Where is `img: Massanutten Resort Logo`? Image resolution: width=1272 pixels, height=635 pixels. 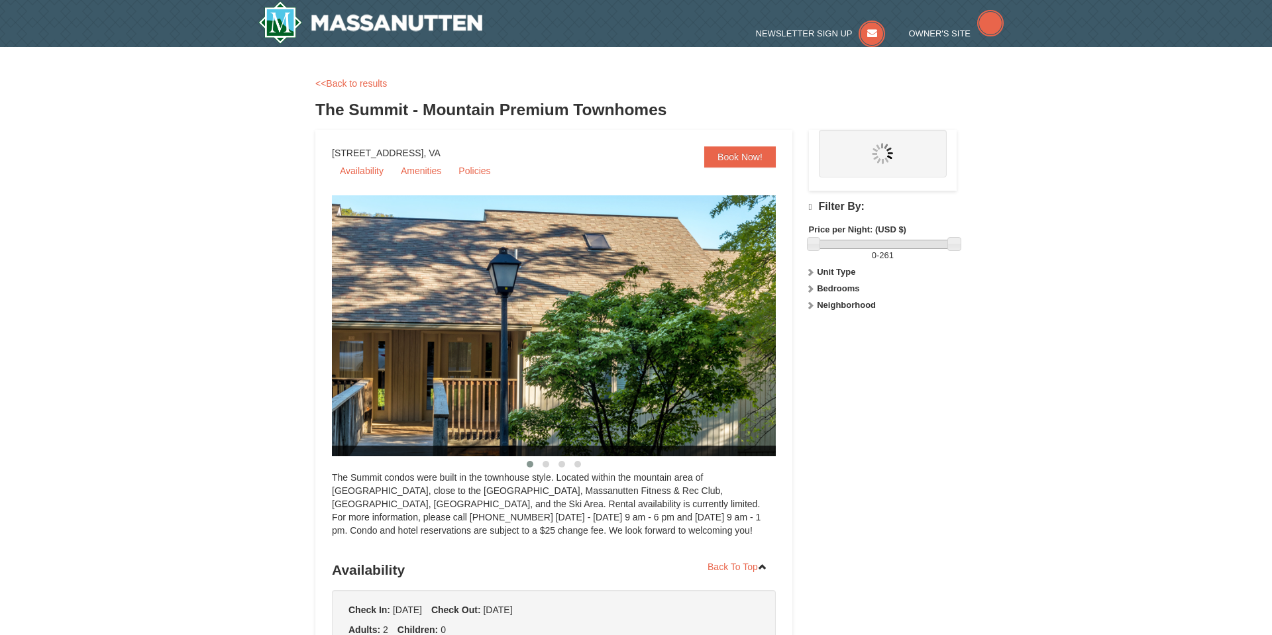
img: Massanutten Resort Logo is located at coordinates (370, 23).